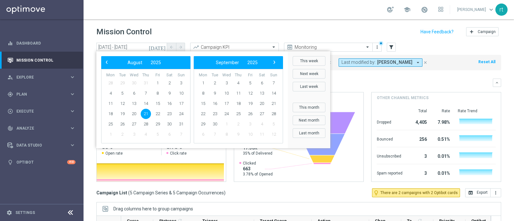  I want to click on a: Optibot, so click(42, 162).